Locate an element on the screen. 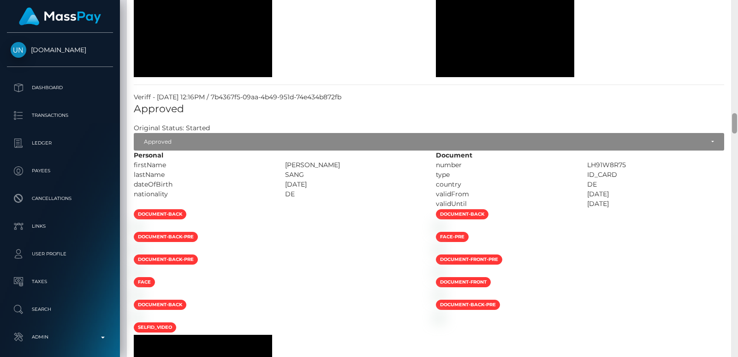  div: number is located at coordinates (505, 165).